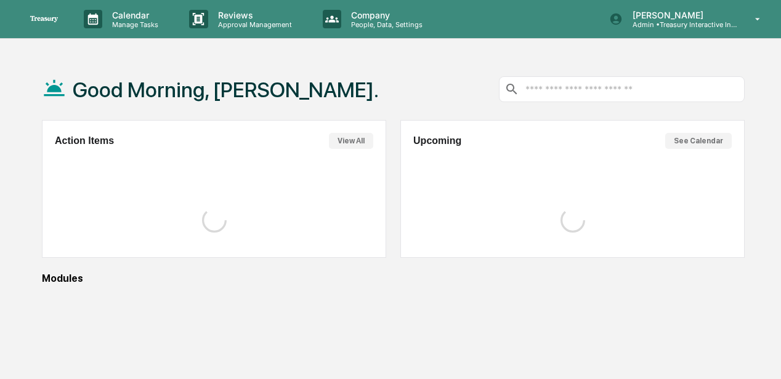  I want to click on p: People, Data, Settings, so click(385, 25).